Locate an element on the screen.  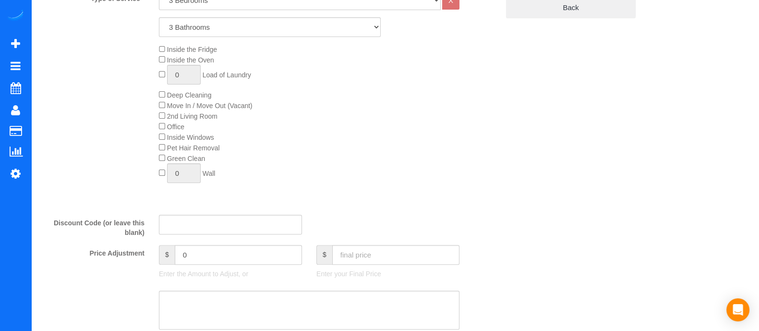
a: Automaid Logo is located at coordinates (15, 16).